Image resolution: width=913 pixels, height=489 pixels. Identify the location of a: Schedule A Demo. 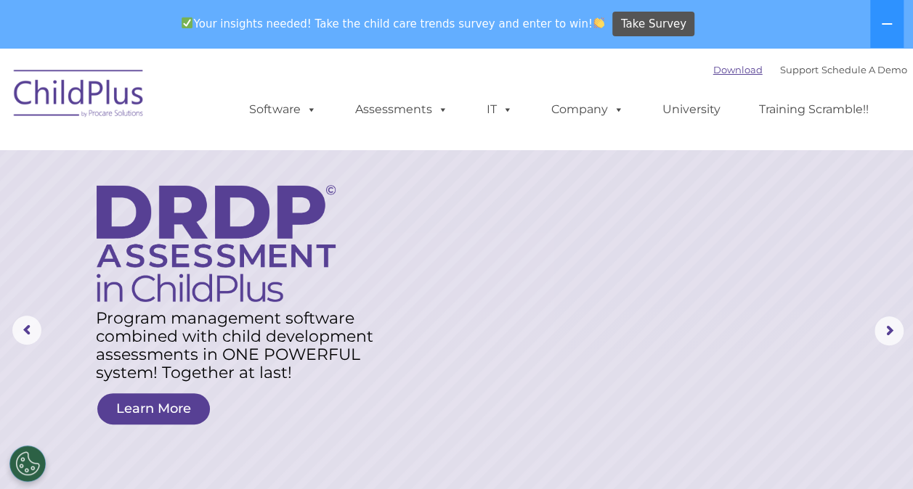
(864, 70).